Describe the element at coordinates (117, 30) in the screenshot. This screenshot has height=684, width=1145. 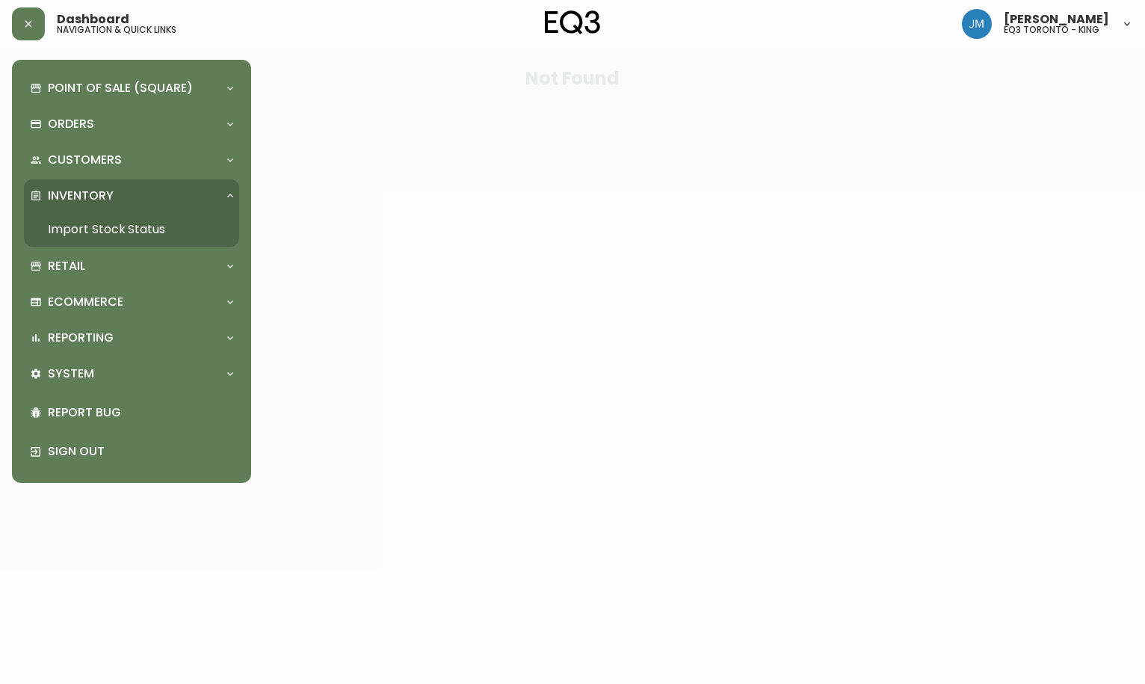
I see `h5: navigation & quick links` at that location.